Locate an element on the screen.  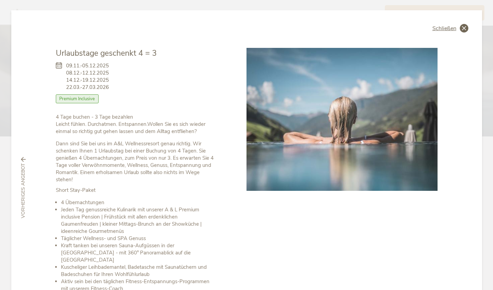
li: Täglicher Wellness- und SPA Genuss is located at coordinates (138, 239).